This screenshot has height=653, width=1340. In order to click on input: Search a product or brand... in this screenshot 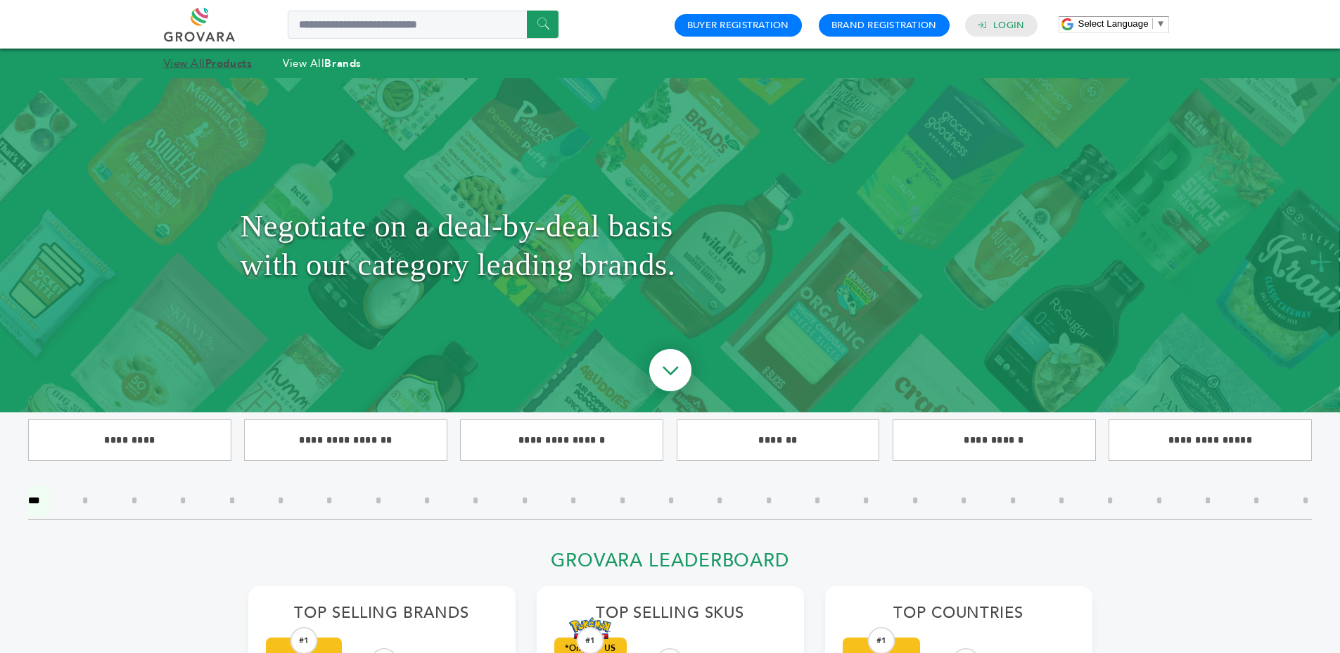, I will do `click(423, 25)`.